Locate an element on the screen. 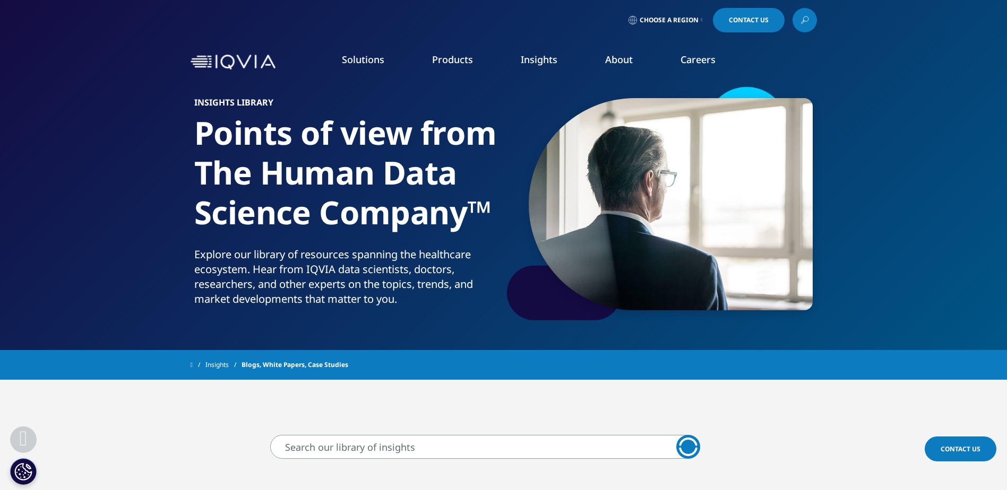 The width and height of the screenshot is (1007, 490). img: IQVIA Healthcare Information Technology and Pharma Clinical Research Company is located at coordinates (233, 62).